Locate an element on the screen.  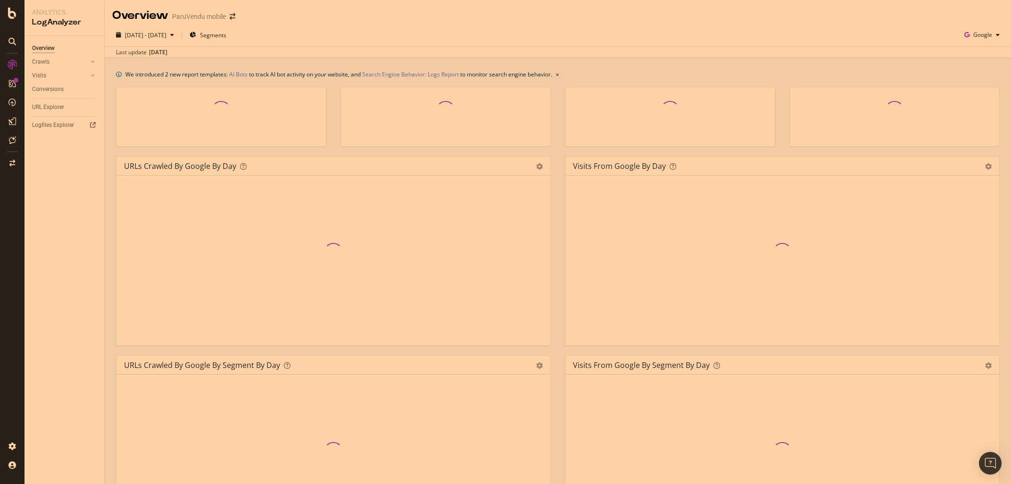
button: Segments is located at coordinates (208, 35).